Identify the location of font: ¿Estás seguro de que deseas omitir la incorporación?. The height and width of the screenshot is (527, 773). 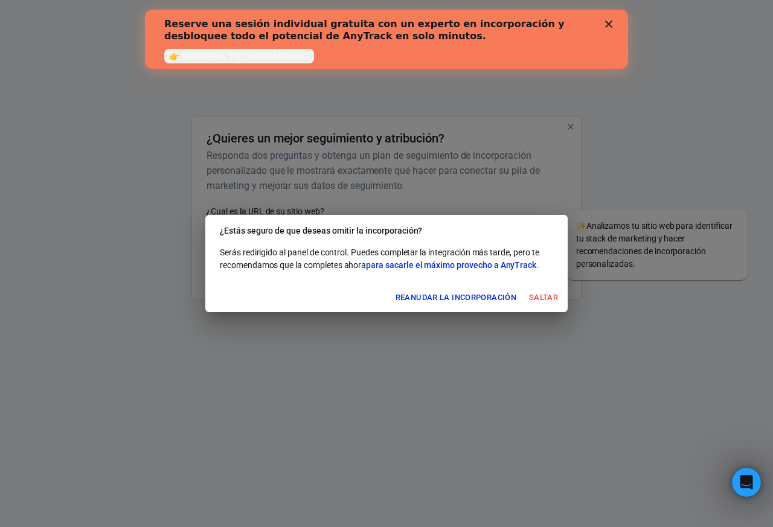
(321, 231).